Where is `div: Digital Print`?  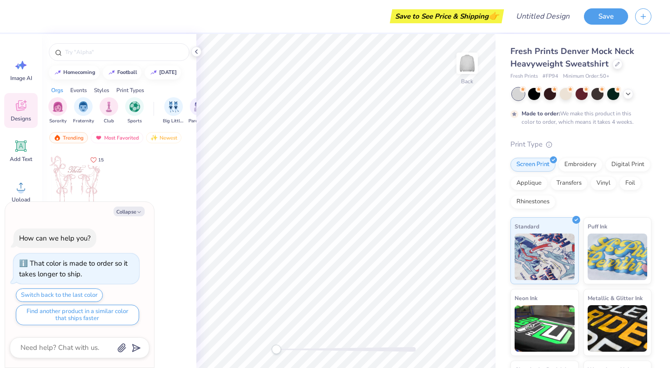 div: Digital Print is located at coordinates (628, 165).